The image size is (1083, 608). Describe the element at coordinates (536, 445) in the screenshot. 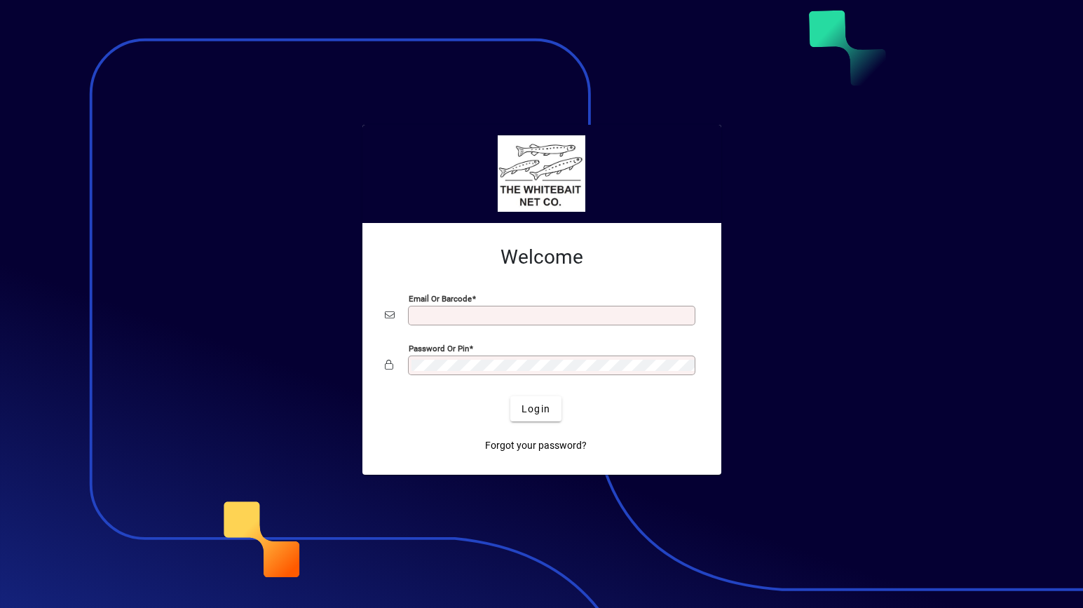

I see `a: Forgot your password?` at that location.